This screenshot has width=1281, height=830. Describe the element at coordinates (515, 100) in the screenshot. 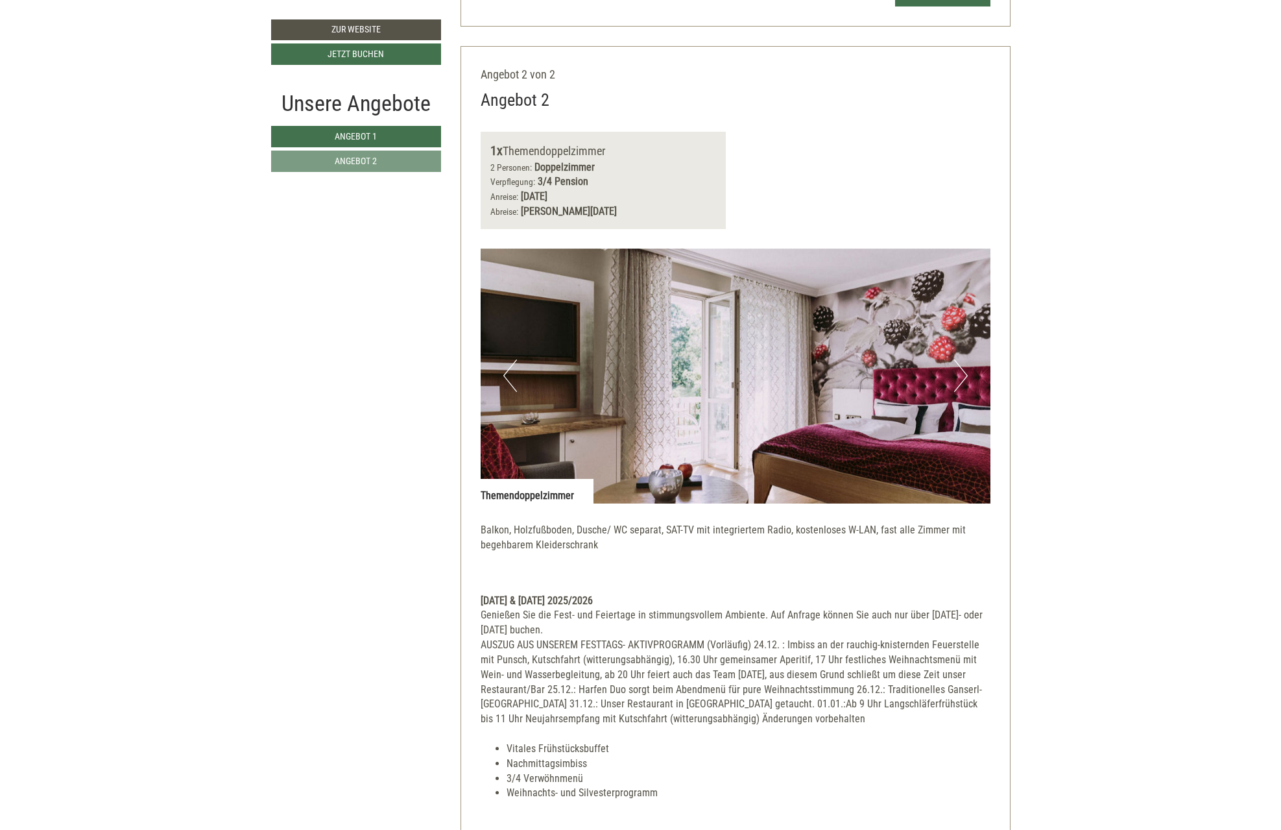

I see `div: Angebot 2` at that location.